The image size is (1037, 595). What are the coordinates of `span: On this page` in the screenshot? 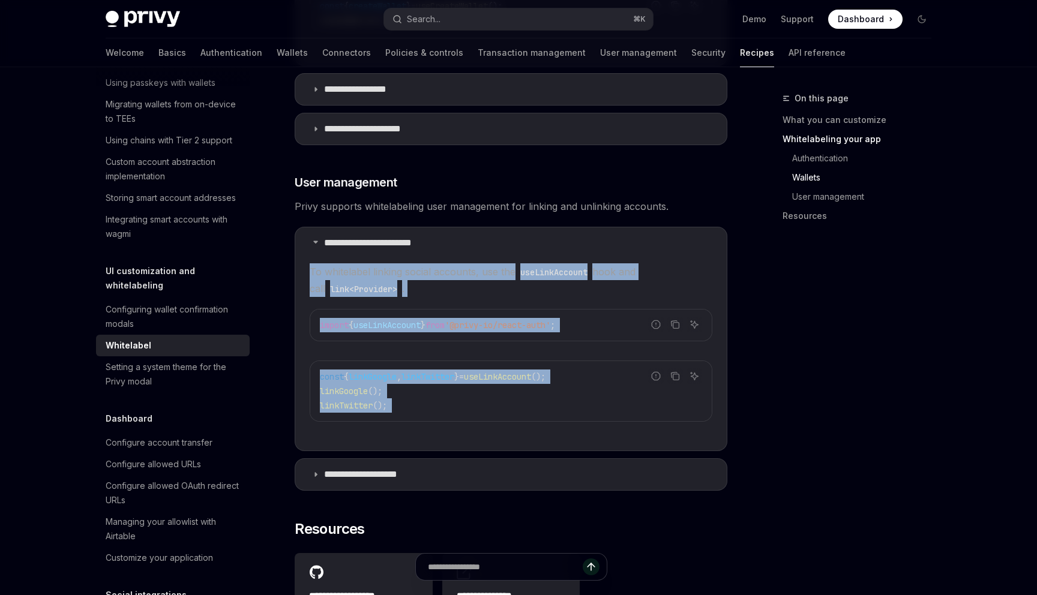 It's located at (821, 98).